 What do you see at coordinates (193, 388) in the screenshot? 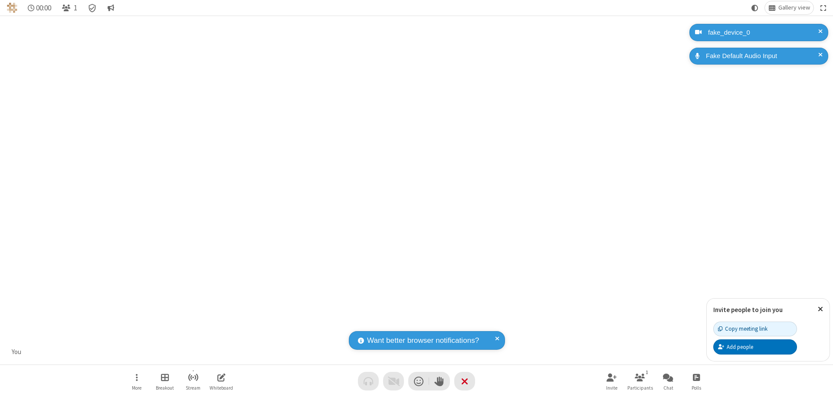
I see `span: Stream` at bounding box center [193, 388].